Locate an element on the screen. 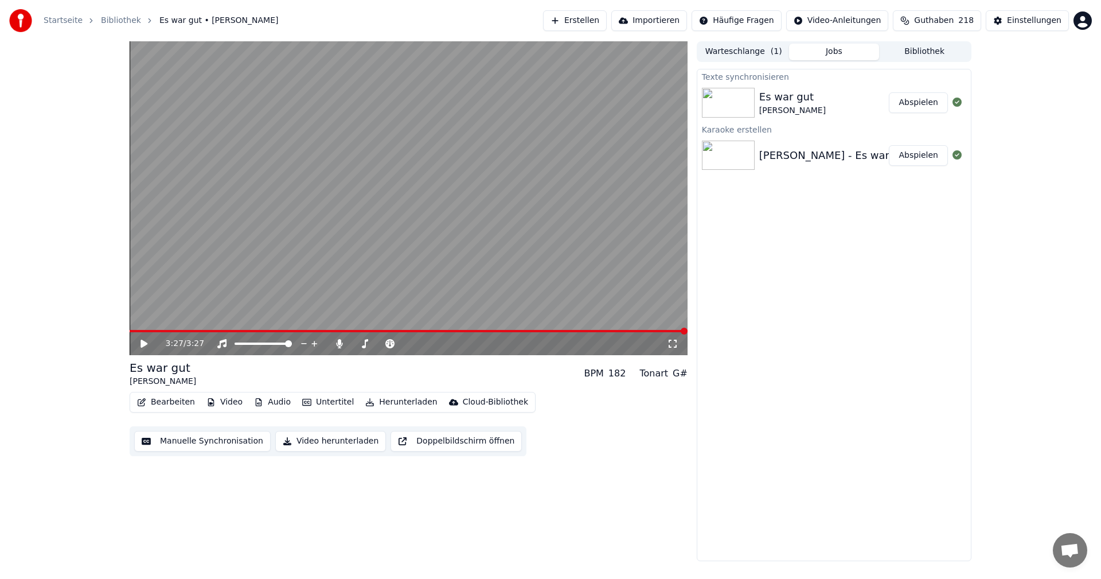 Image resolution: width=1101 pixels, height=579 pixels. div: G# is located at coordinates (680, 373).